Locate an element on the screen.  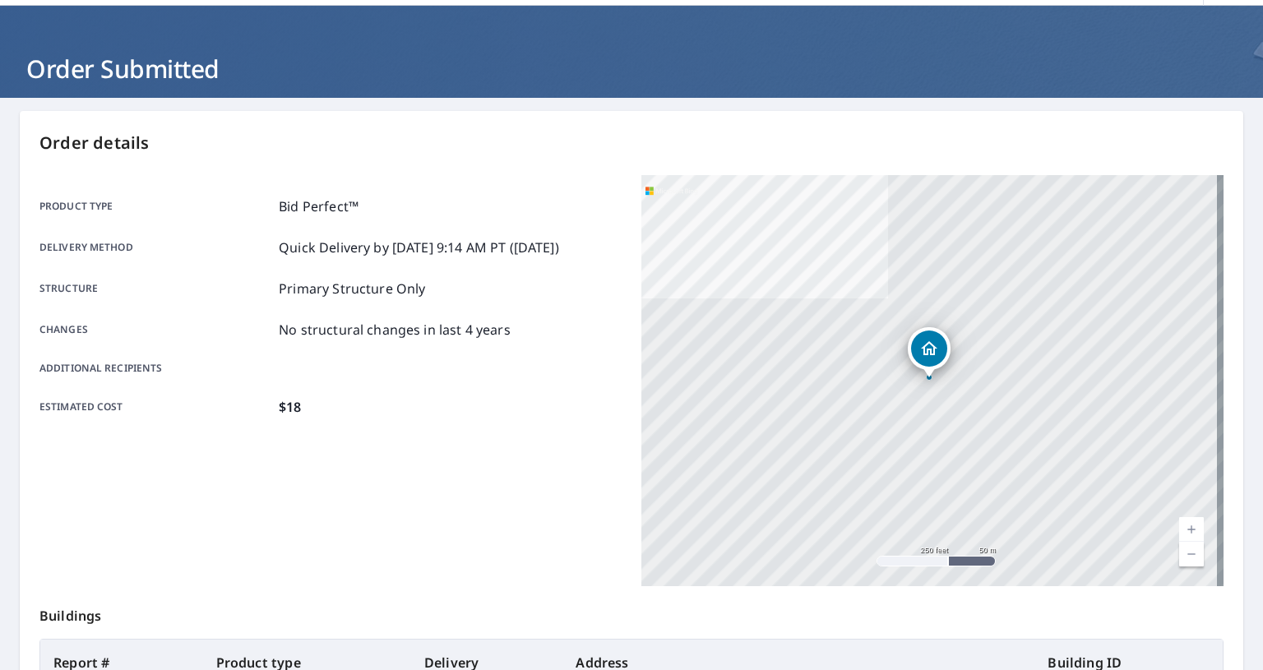
a: Current Level 17, Zoom In is located at coordinates (1191, 529).